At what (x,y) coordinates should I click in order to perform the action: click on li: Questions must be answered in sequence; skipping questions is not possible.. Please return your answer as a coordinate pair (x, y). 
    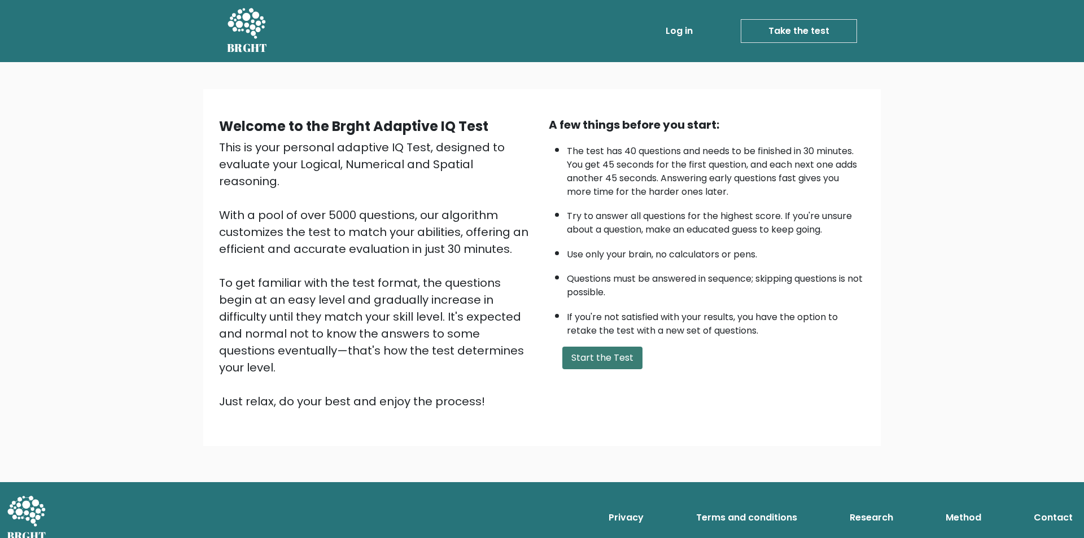
    Looking at the image, I should click on (716, 283).